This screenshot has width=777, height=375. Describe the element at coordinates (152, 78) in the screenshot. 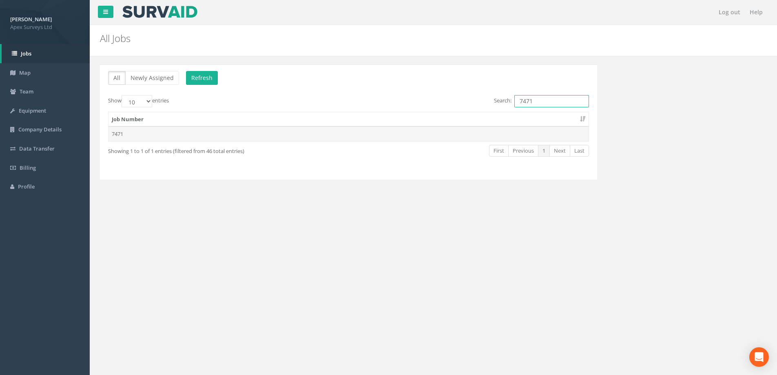

I see `button: Newly Assigned` at that location.